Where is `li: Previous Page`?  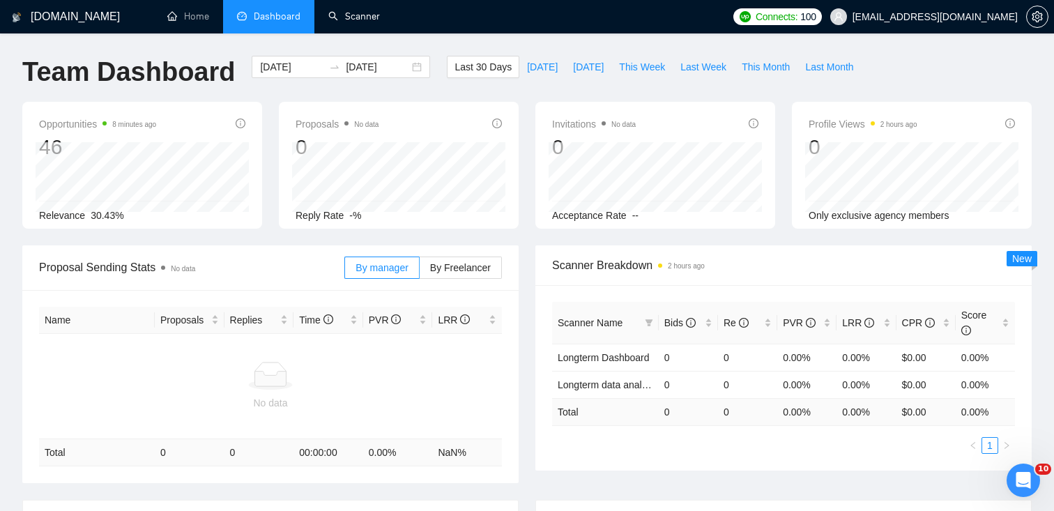
li: Previous Page is located at coordinates (973, 445).